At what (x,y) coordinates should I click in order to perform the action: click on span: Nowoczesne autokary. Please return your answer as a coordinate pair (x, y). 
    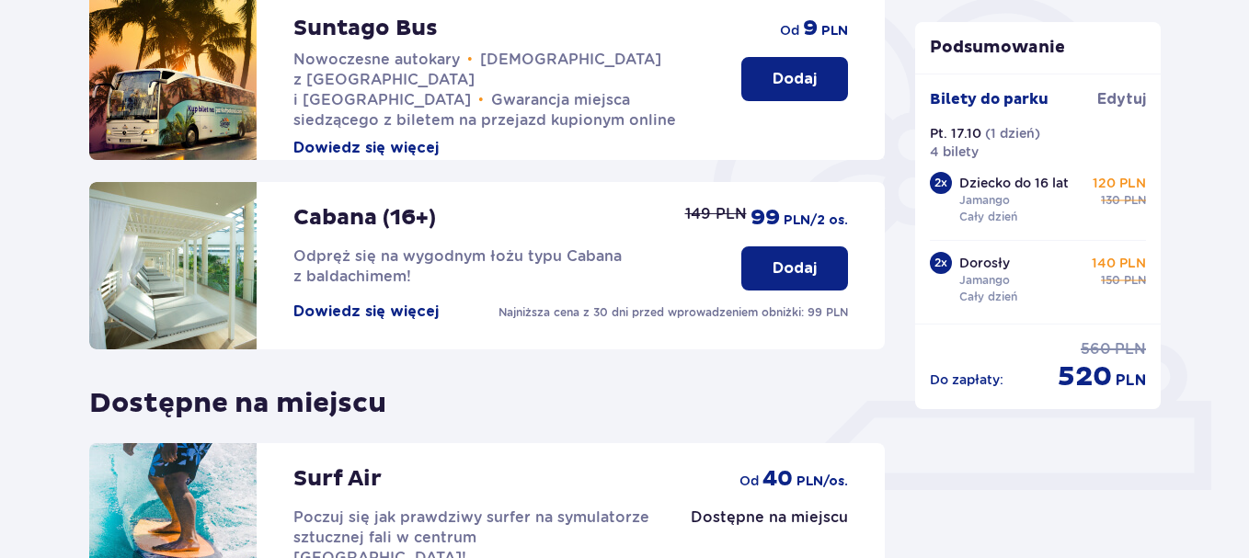
    Looking at the image, I should click on (376, 59).